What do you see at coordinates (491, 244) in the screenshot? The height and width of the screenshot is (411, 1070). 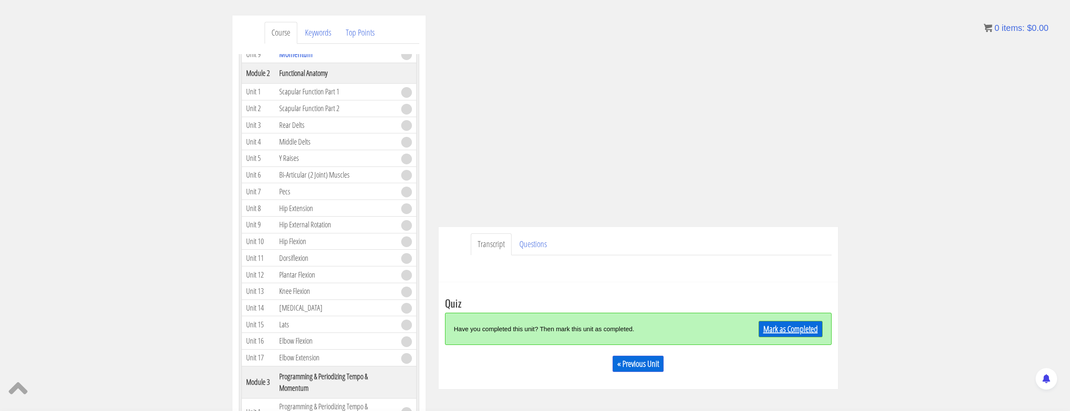 I see `a: Transcript` at bounding box center [491, 244].